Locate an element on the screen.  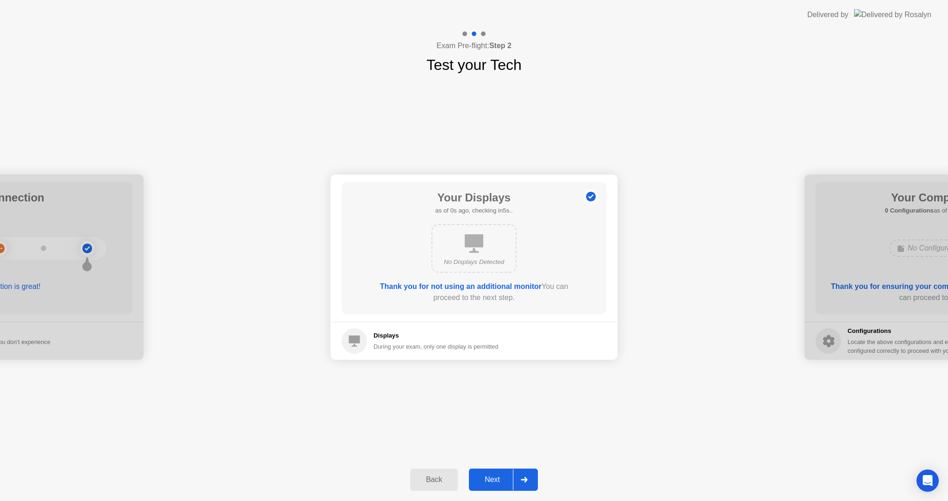
h5: Displays is located at coordinates (436, 336).